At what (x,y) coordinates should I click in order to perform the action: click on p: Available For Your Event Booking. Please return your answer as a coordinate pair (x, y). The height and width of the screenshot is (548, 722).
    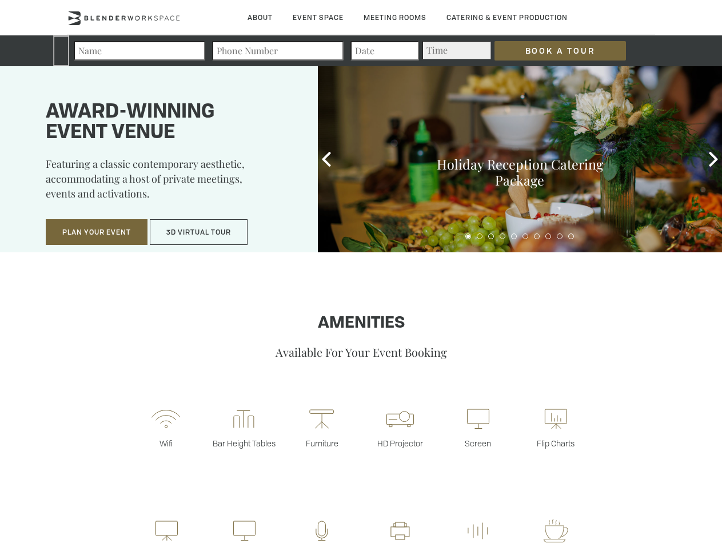
    Looking at the image, I should click on (360, 352).